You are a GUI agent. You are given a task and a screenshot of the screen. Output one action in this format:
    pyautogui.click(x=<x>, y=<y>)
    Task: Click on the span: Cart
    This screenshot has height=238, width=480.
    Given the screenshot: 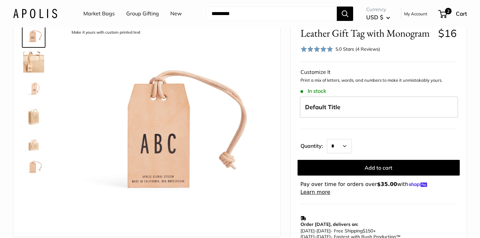 What is the action you would take?
    pyautogui.click(x=461, y=13)
    